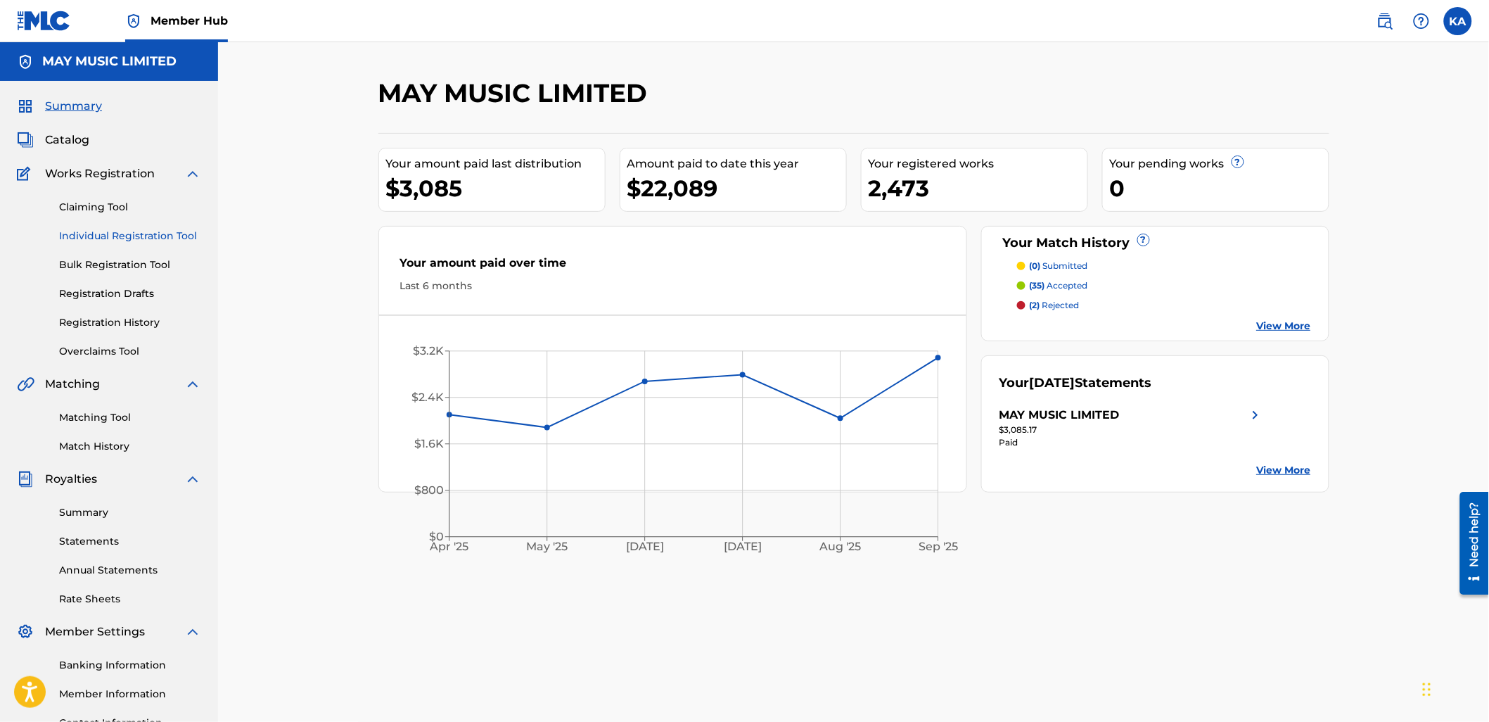 This screenshot has width=1489, height=722. Describe the element at coordinates (1219, 164) in the screenshot. I see `div: Your pending works` at that location.